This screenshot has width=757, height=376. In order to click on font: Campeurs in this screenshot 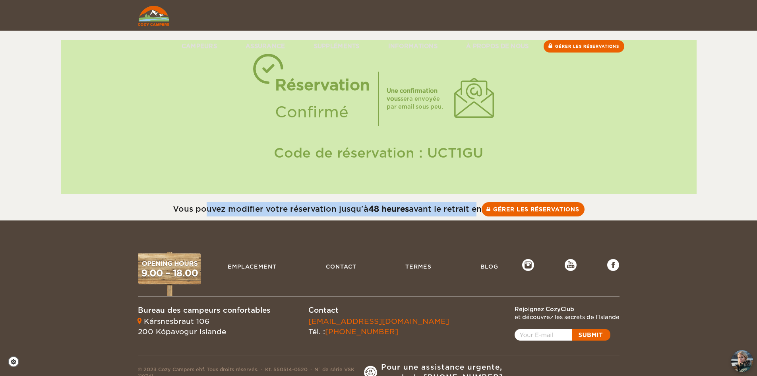, I will do `click(199, 46)`.